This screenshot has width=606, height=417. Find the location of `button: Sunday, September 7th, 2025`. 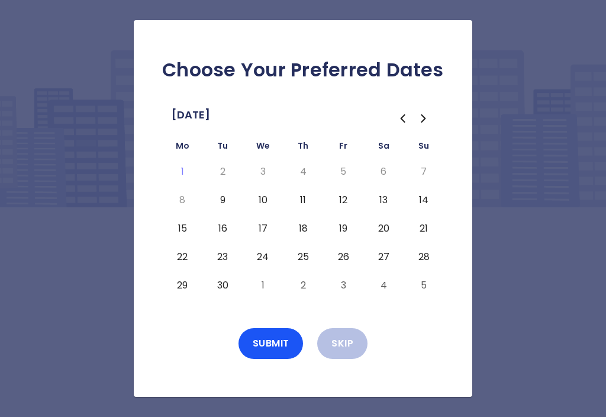

button: Sunday, September 7th, 2025 is located at coordinates (424, 172).